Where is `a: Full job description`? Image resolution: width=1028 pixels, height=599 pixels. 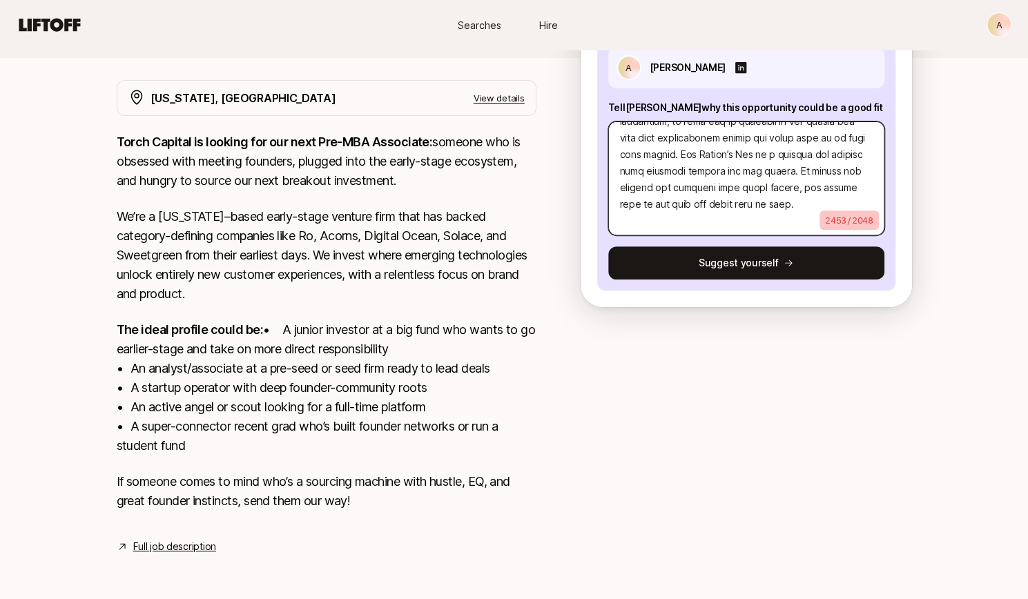
a: Full job description is located at coordinates (175, 547).